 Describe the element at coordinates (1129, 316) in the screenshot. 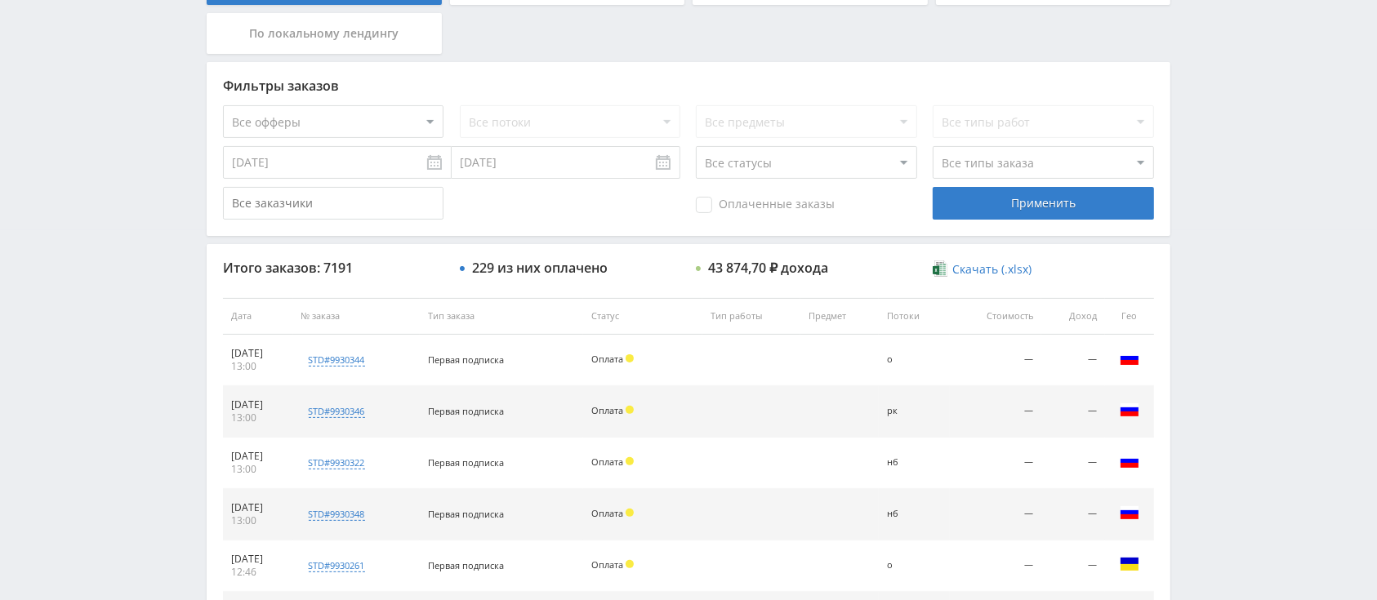

I see `th: Гео` at that location.